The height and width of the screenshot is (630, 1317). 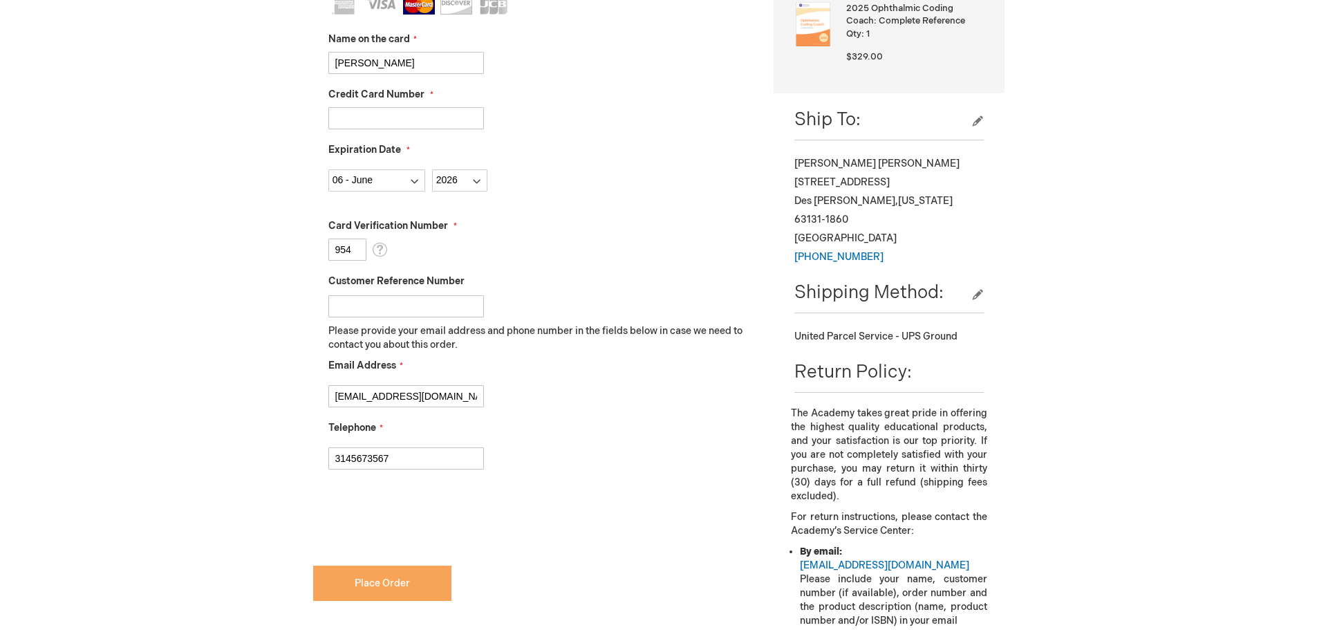 What do you see at coordinates (868, 34) in the screenshot?
I see `span: 1` at bounding box center [868, 34].